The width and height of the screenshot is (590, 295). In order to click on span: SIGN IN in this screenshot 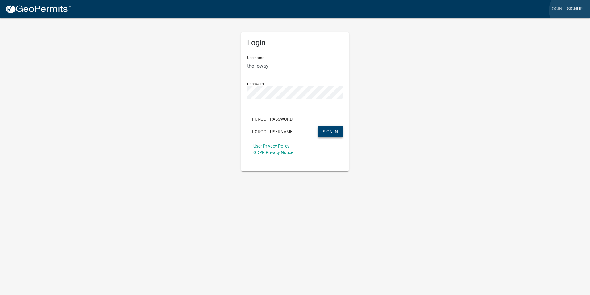, I will do `click(330, 131)`.